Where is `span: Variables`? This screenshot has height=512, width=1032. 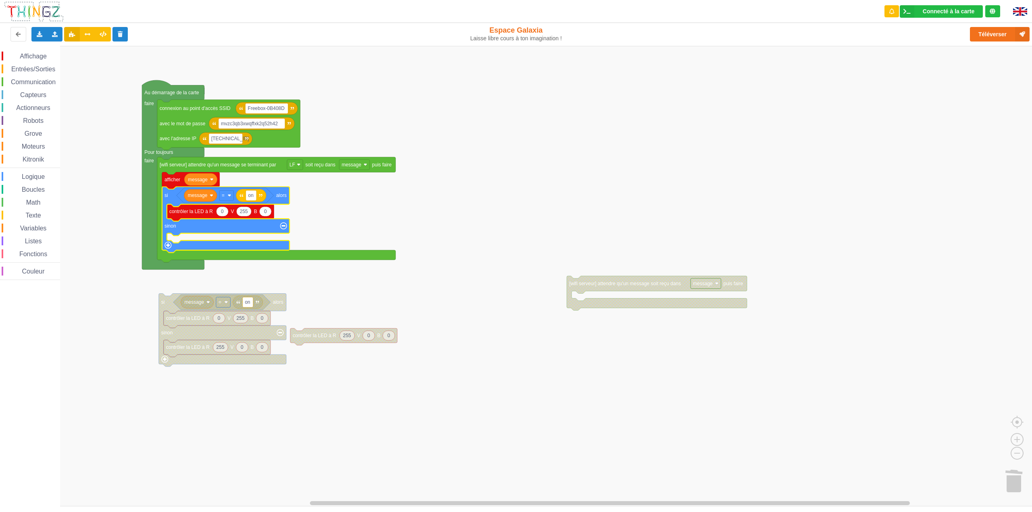
span: Variables is located at coordinates (33, 228).